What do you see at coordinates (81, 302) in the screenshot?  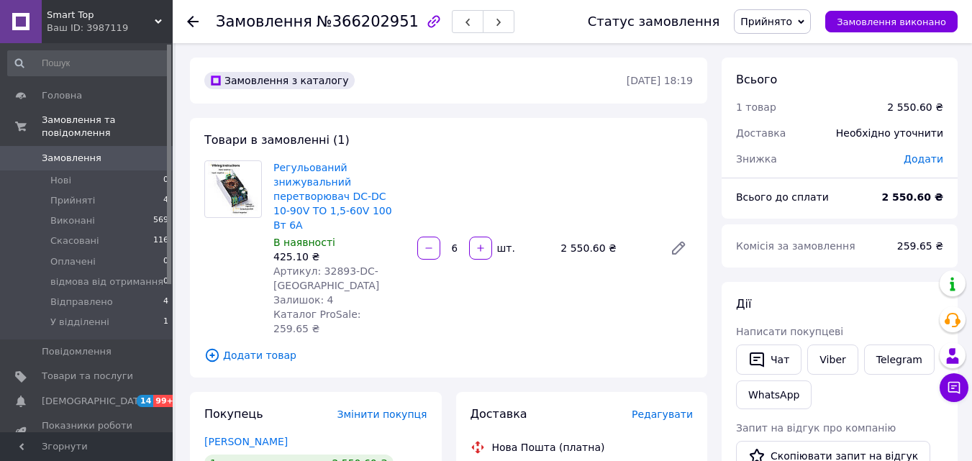 I see `span: Відправлено` at bounding box center [81, 302].